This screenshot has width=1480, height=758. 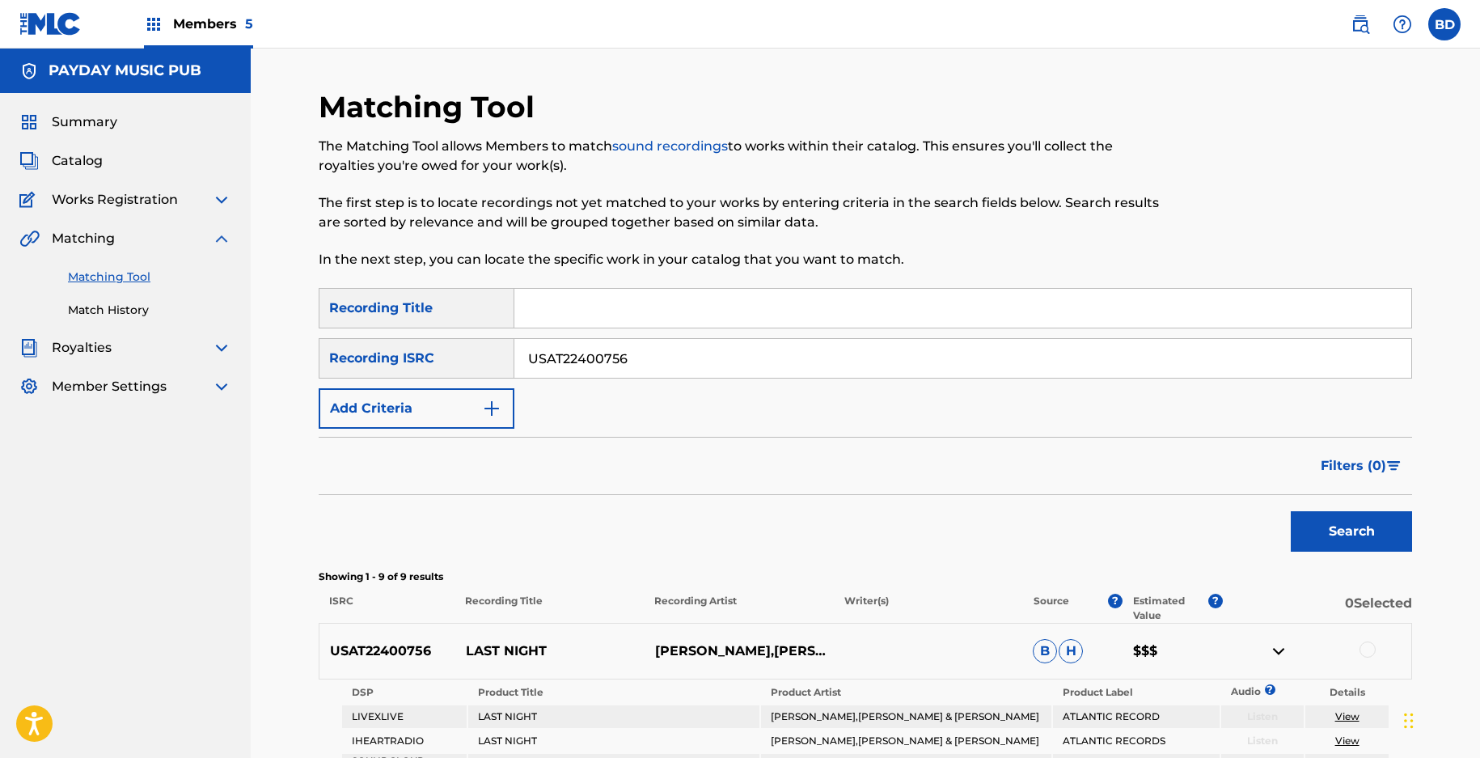 What do you see at coordinates (150, 277) in the screenshot?
I see `a: Matching Tool` at bounding box center [150, 277].